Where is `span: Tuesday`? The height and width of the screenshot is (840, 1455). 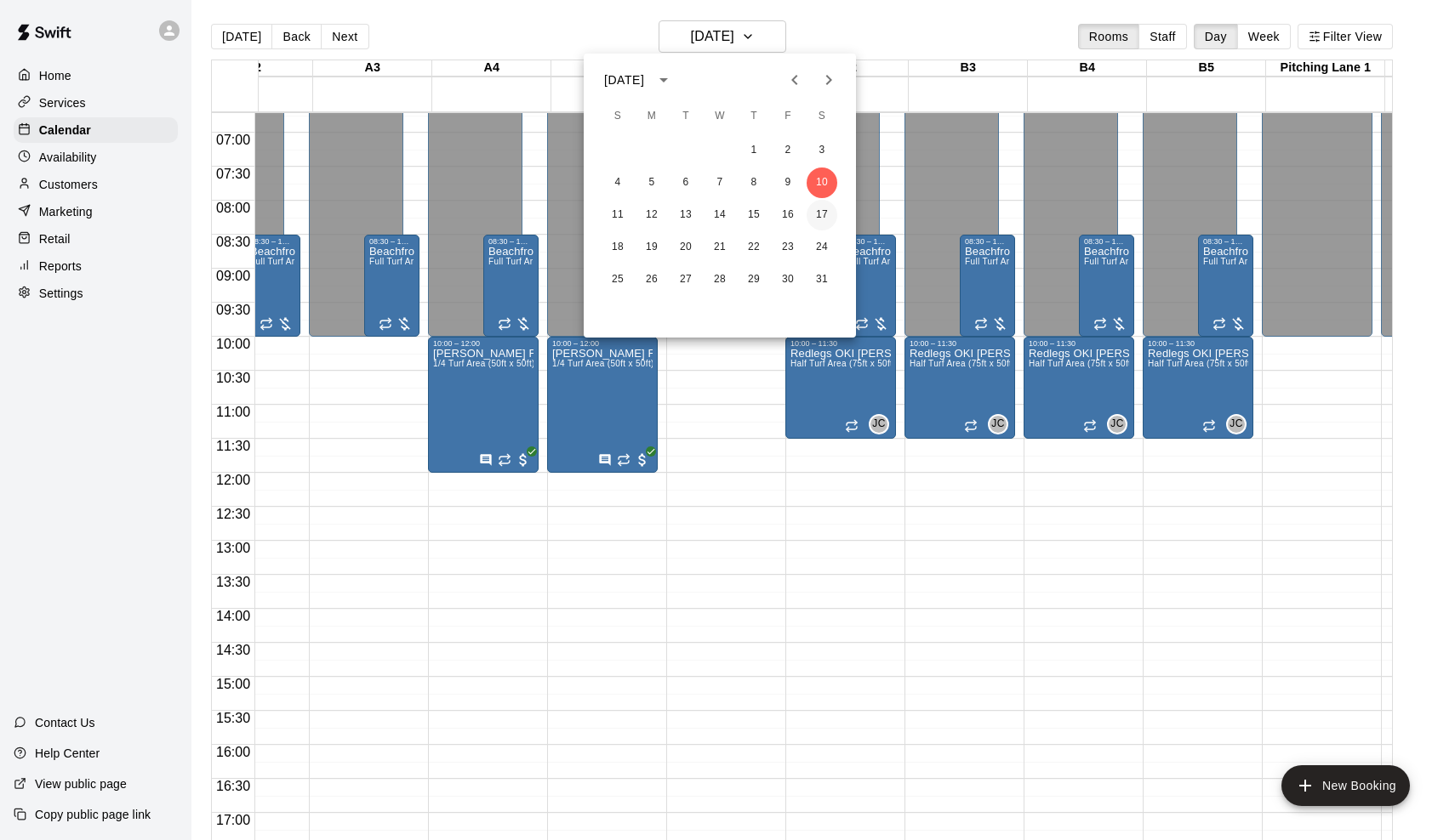
span: Tuesday is located at coordinates (686, 116).